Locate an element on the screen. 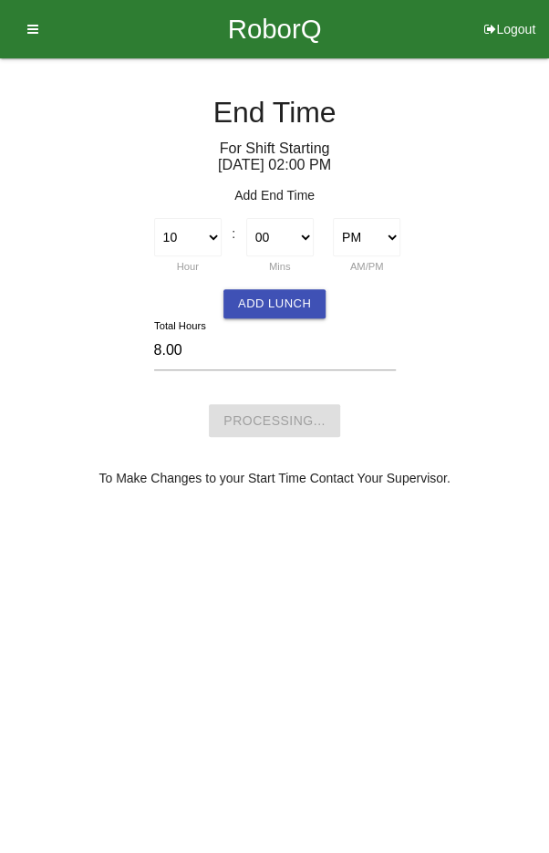 This screenshot has width=549, height=853. p: Add End Time is located at coordinates (275, 195).